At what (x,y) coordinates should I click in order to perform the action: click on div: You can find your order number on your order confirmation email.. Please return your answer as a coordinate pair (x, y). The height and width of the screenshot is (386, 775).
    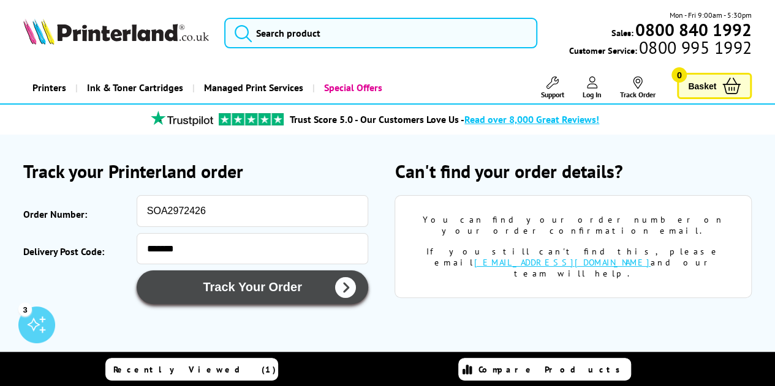
    Looking at the image, I should click on (573, 225).